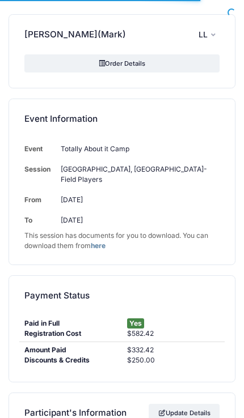  Describe the element at coordinates (40, 149) in the screenshot. I see `td: Event` at that location.